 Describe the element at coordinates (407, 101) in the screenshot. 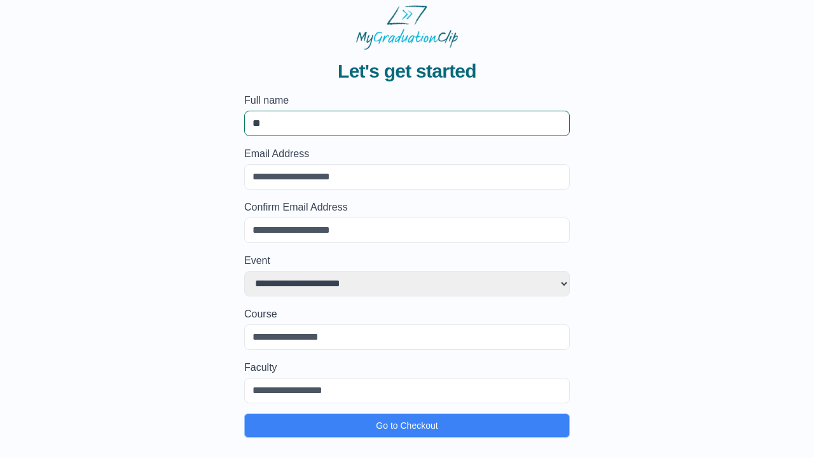

I see `label: Full name` at that location.